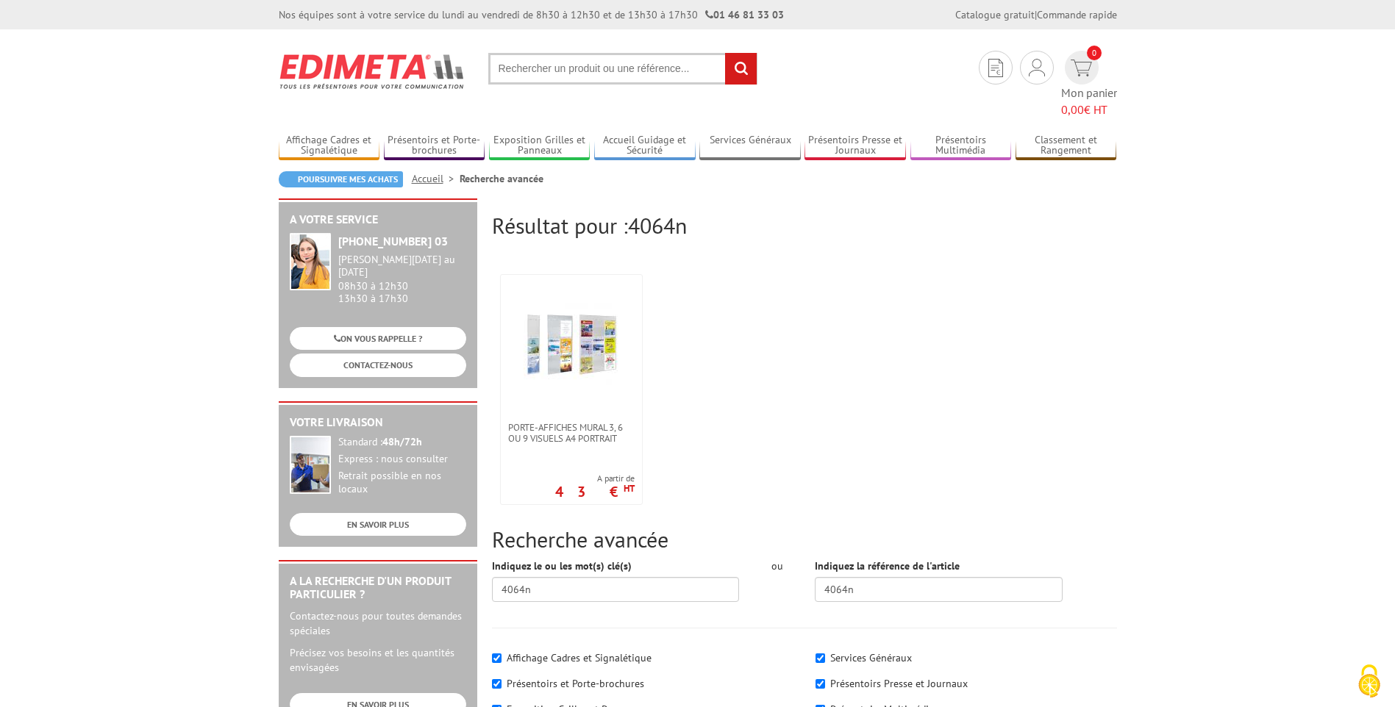 This screenshot has height=707, width=1395. I want to click on a: CONTACTEZ-NOUS, so click(378, 365).